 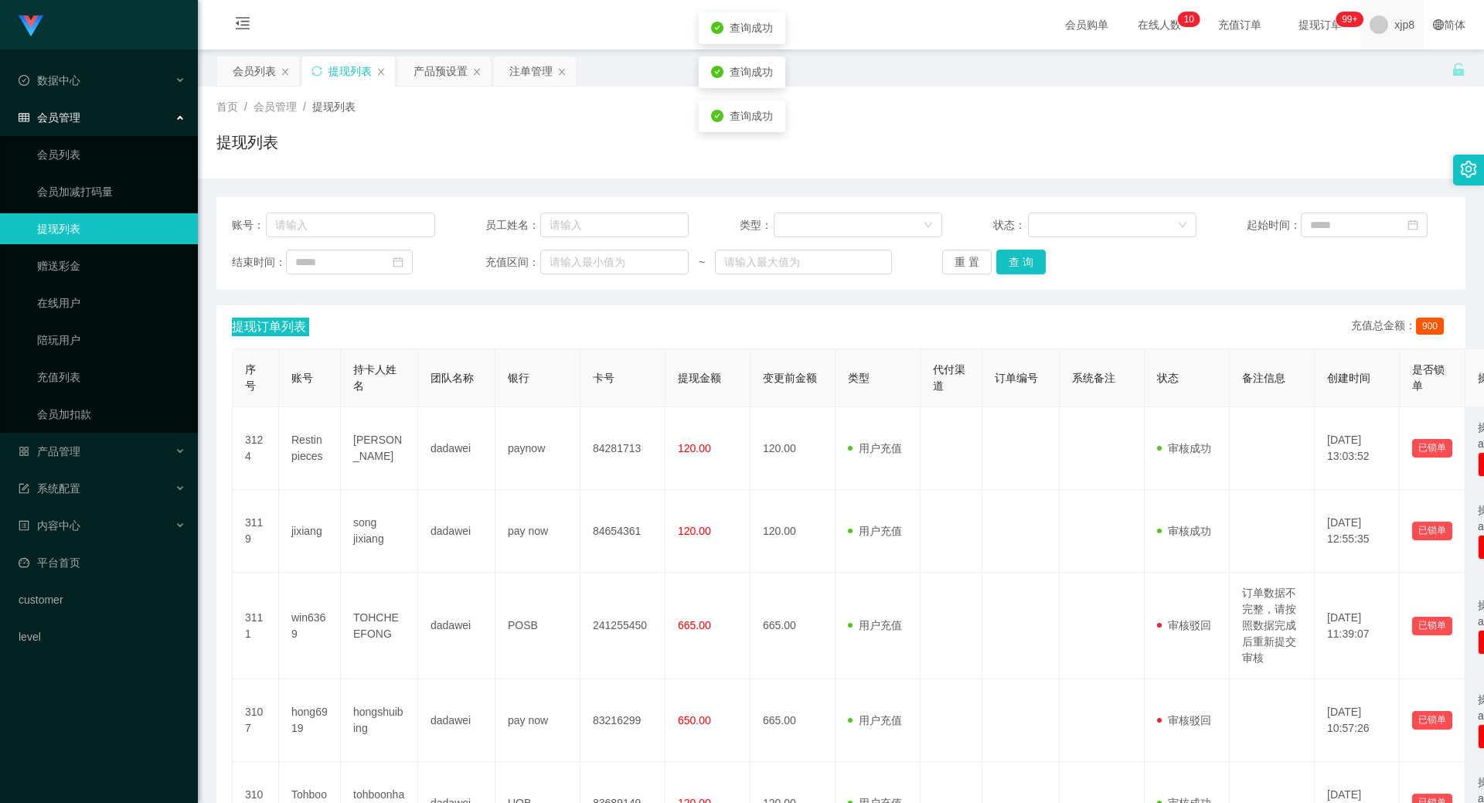 What do you see at coordinates (49, 118) in the screenshot?
I see `span: 会员管理` at bounding box center [49, 118].